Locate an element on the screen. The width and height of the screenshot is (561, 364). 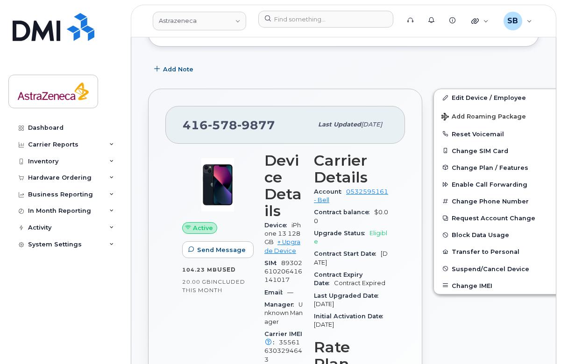
span: Account is located at coordinates (330, 192).